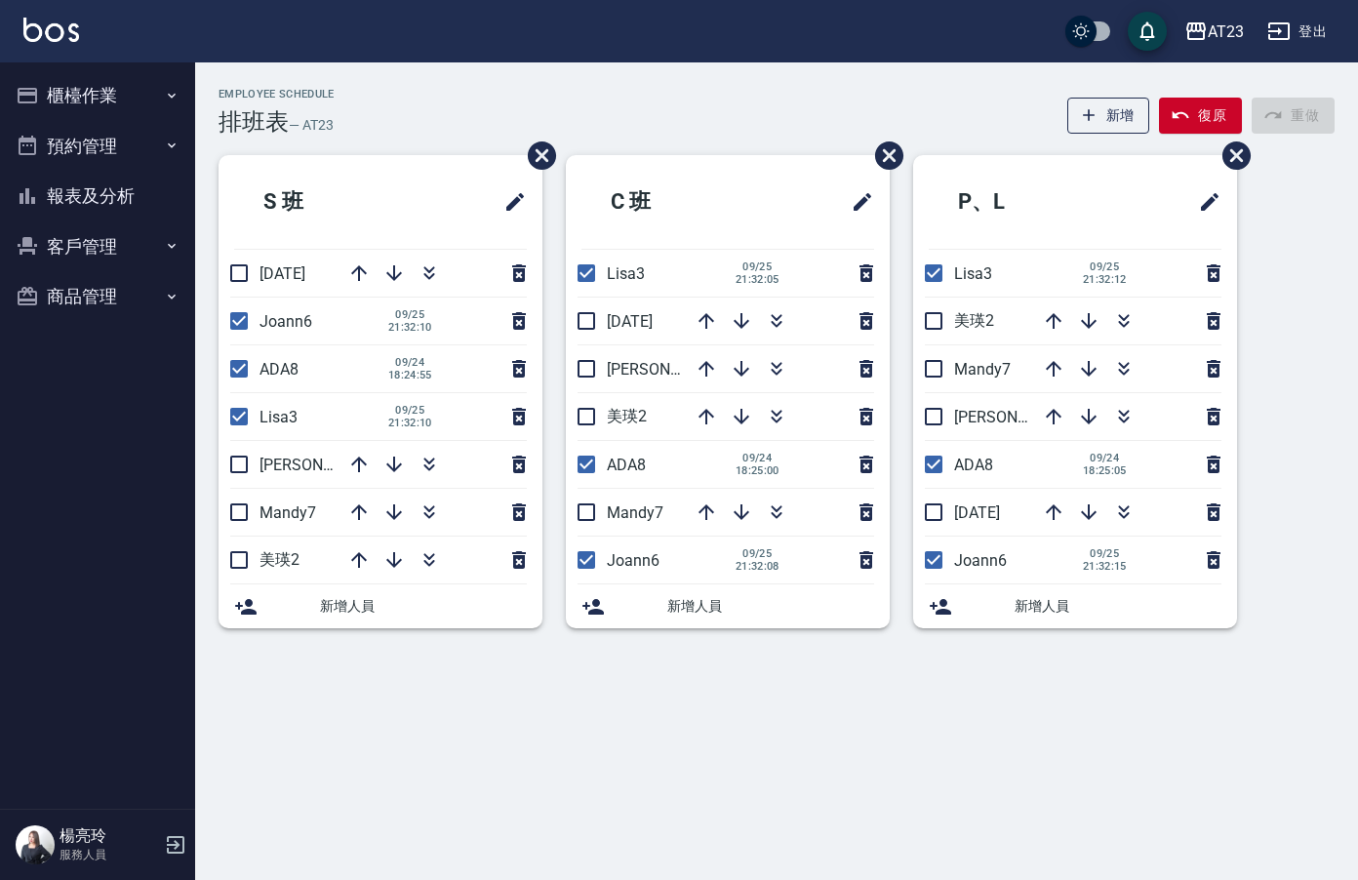 The height and width of the screenshot is (880, 1358). What do you see at coordinates (1104, 470) in the screenshot?
I see `span: 18:25:05` at bounding box center [1104, 470].